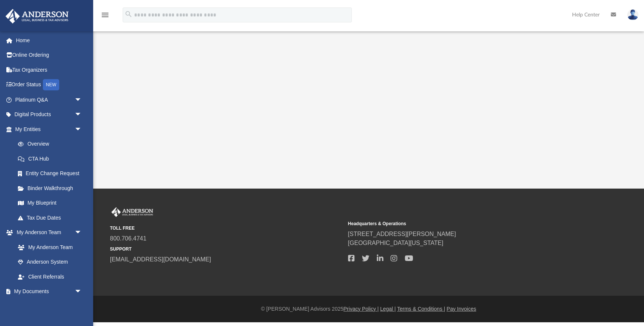 This screenshot has height=326, width=644. I want to click on a: Tax Organizers, so click(49, 70).